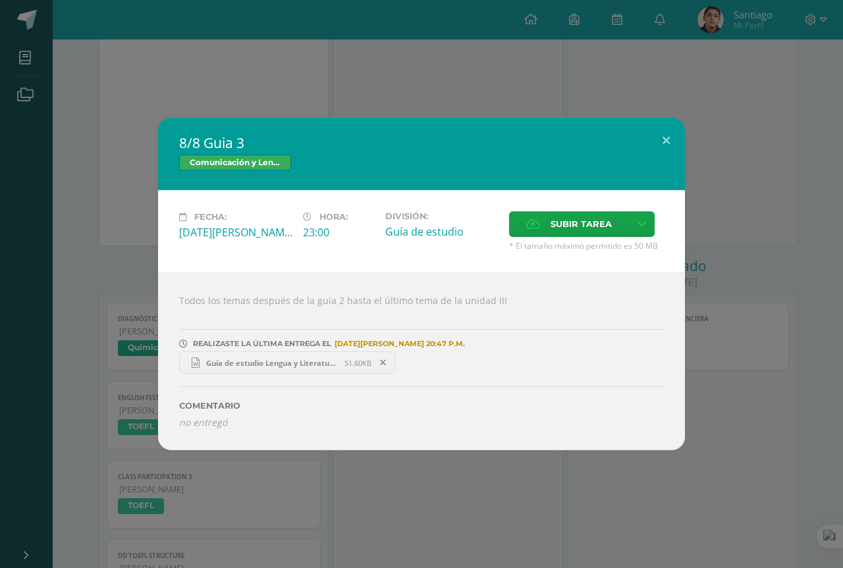 This screenshot has width=843, height=568. What do you see at coordinates (235, 163) in the screenshot?
I see `span: Comunicación y Lenguaje` at bounding box center [235, 163].